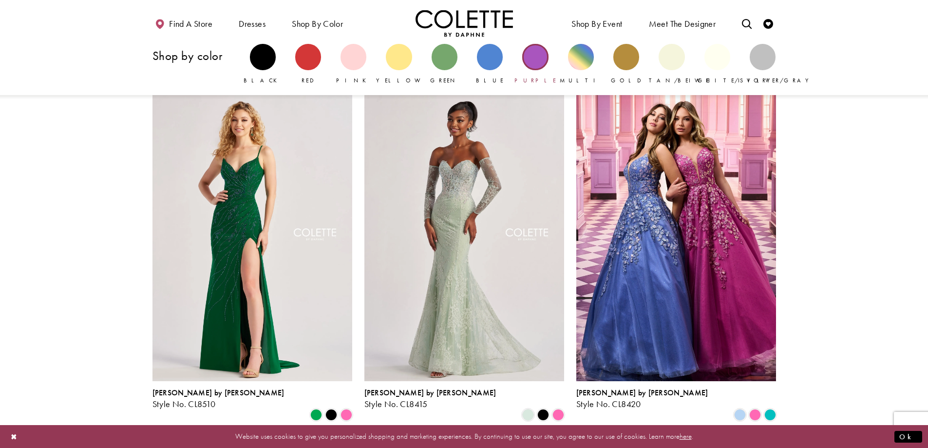 The image size is (928, 448). What do you see at coordinates (464, 236) in the screenshot?
I see `a: Visit Colette by Daphne Style No. CL8415 Page` at bounding box center [464, 236].